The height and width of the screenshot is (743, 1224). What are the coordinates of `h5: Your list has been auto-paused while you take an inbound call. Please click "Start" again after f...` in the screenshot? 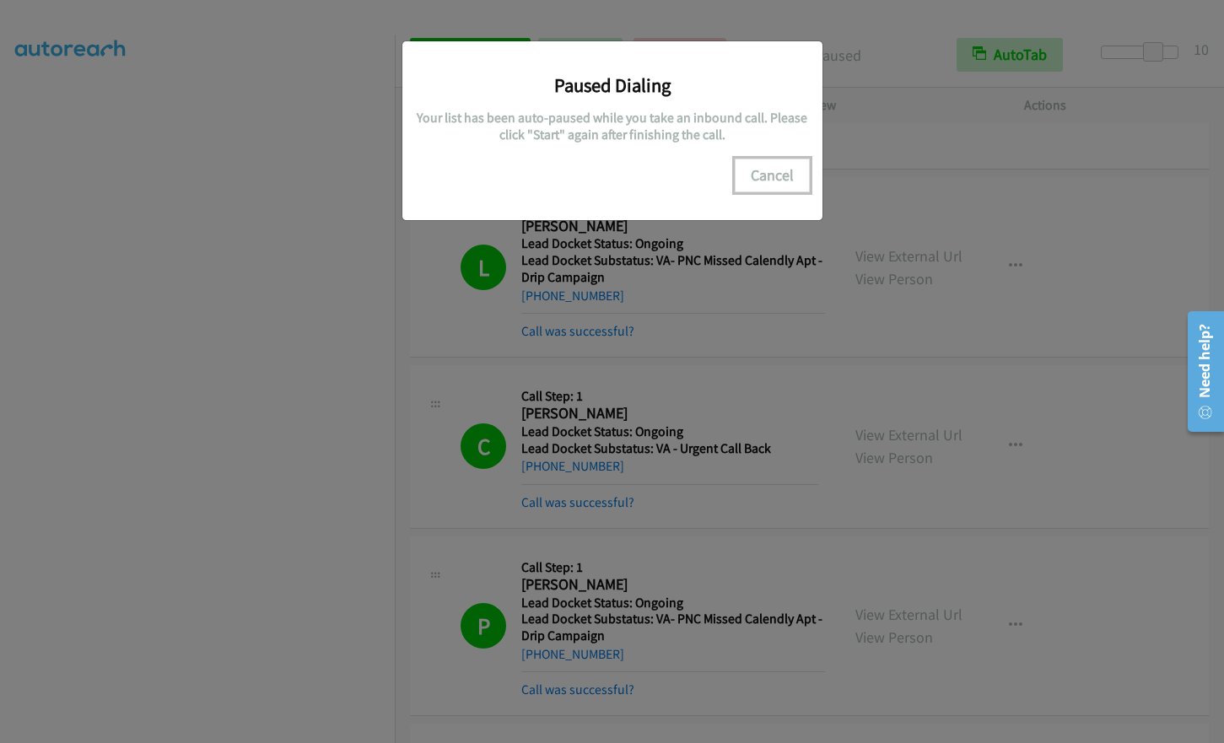 It's located at (612, 126).